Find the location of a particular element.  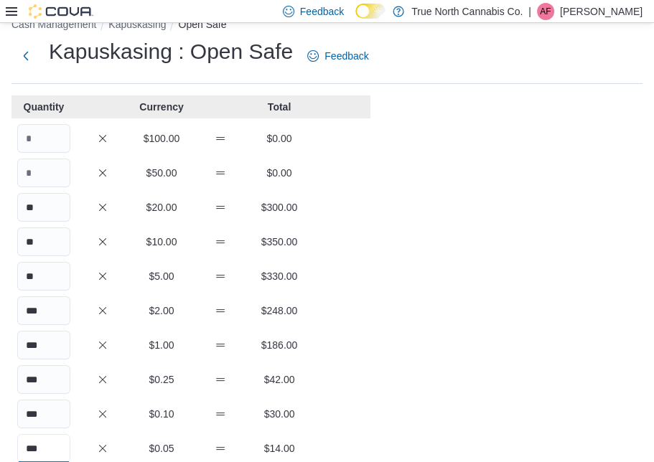

p: $186.00 is located at coordinates (279, 345).